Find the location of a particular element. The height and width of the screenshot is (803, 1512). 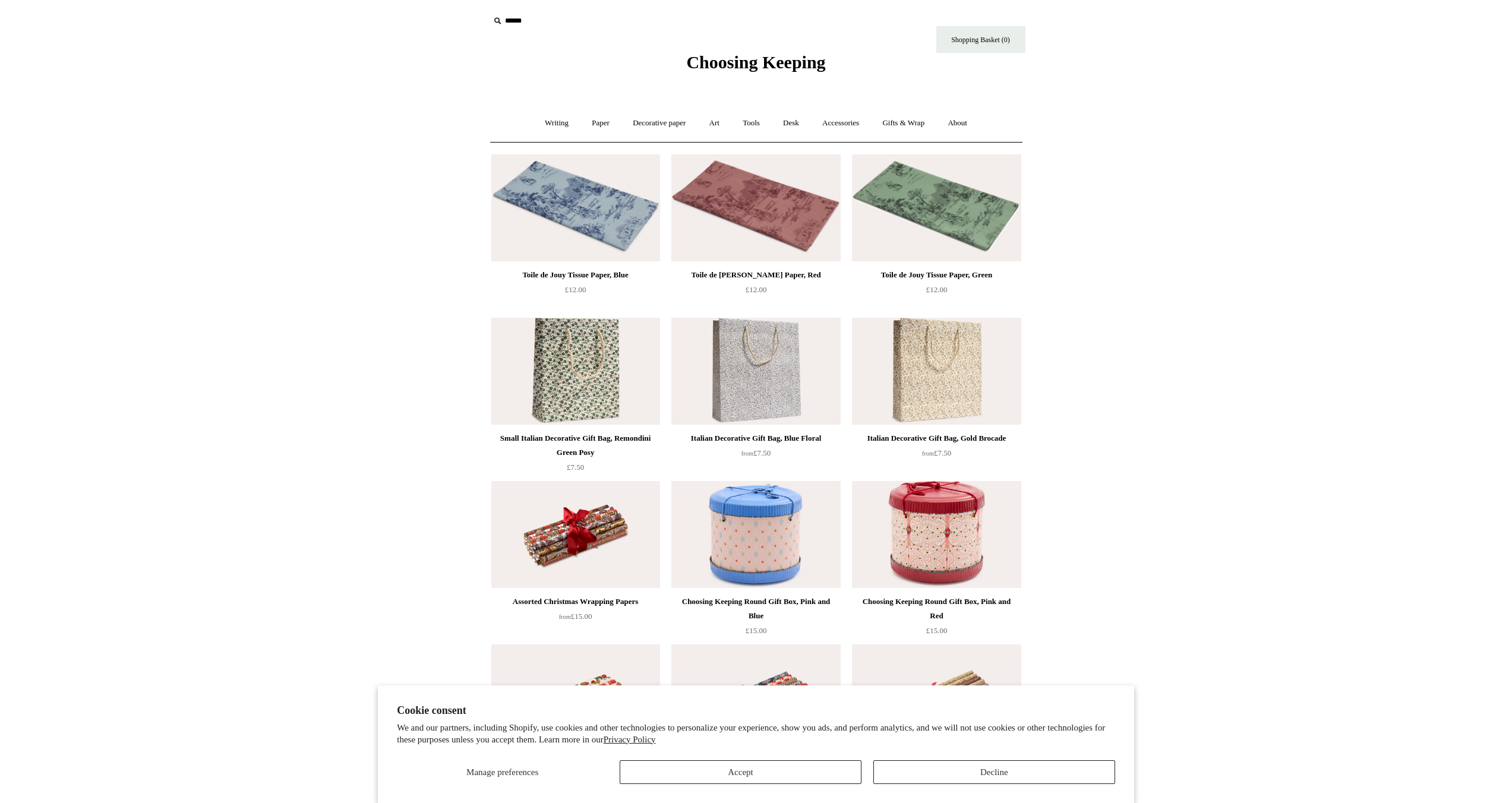

button: Manage preferences is located at coordinates (502, 772).